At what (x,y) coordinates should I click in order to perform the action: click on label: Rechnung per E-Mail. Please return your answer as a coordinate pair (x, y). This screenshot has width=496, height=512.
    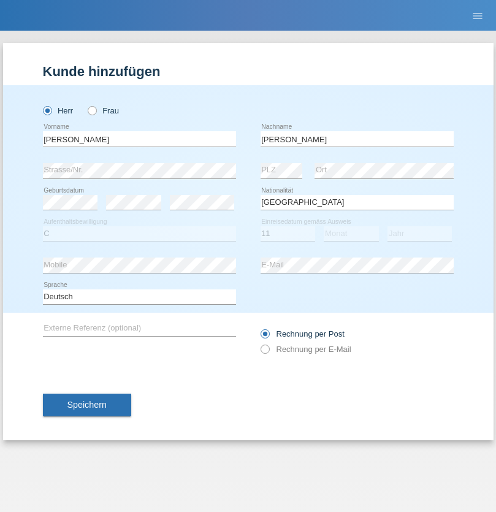
    Looking at the image, I should click on (306, 349).